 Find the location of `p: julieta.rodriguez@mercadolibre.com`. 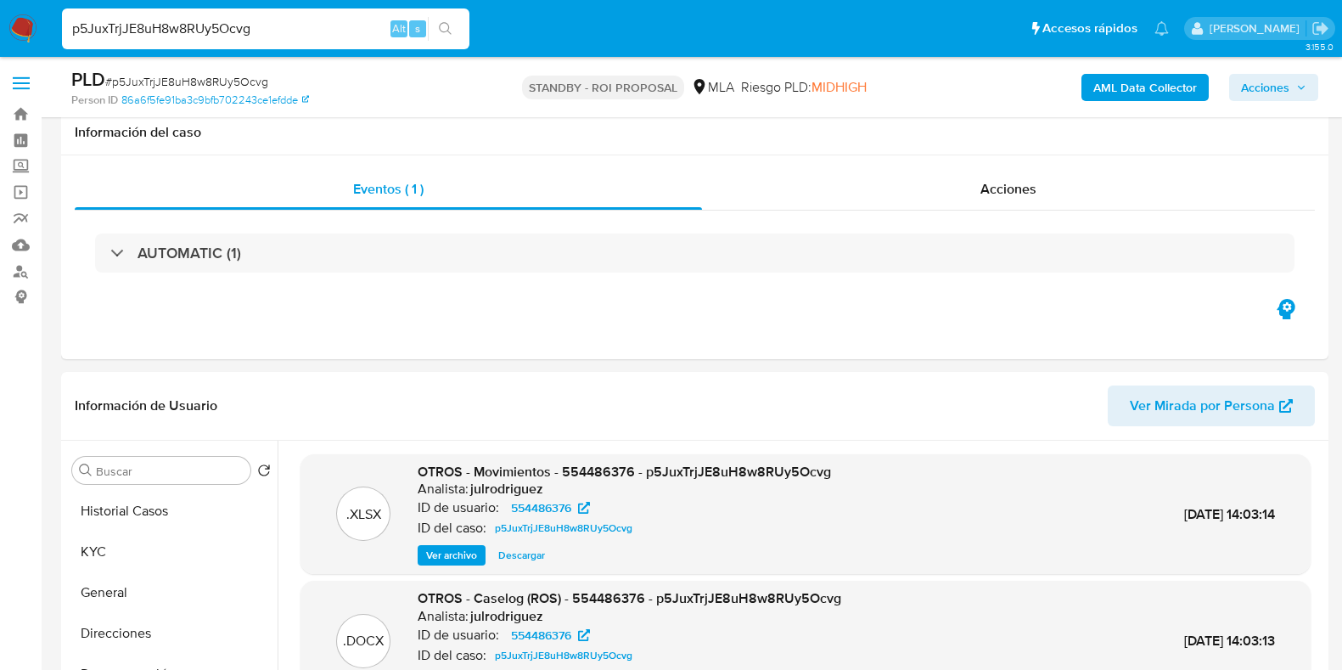

p: julieta.rodriguez@mercadolibre.com is located at coordinates (1257, 28).